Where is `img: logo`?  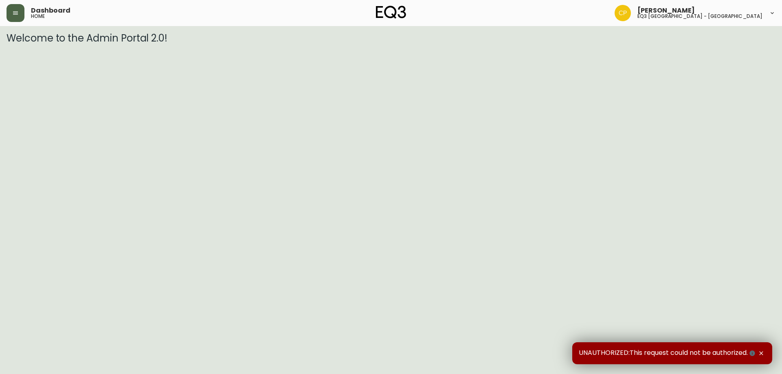 img: logo is located at coordinates (391, 12).